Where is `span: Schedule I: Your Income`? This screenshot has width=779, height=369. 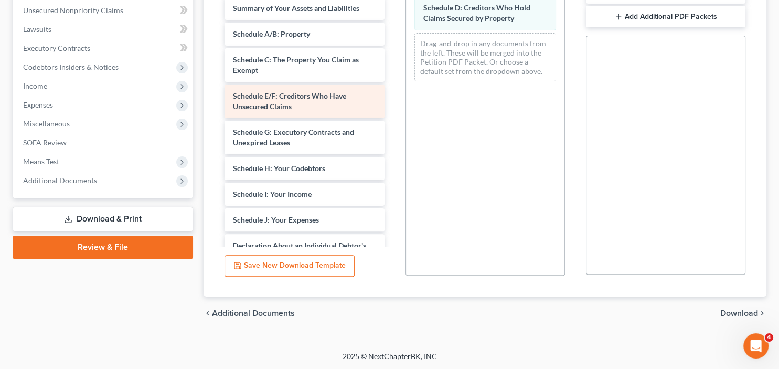
span: Schedule I: Your Income is located at coordinates (272, 194).